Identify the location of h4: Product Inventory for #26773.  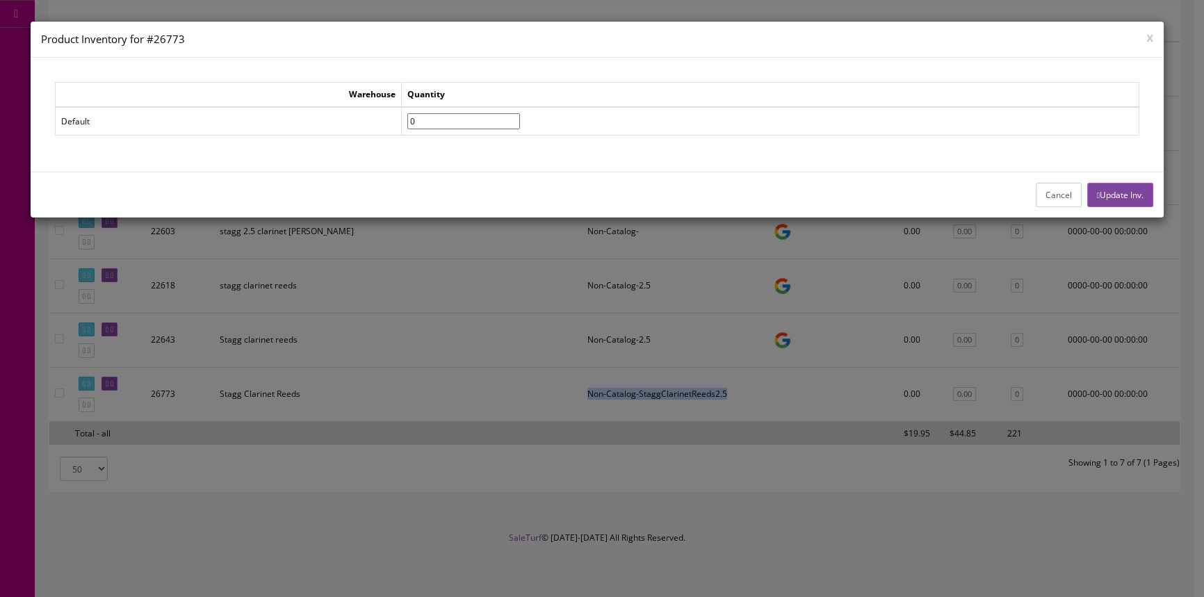
(597, 39).